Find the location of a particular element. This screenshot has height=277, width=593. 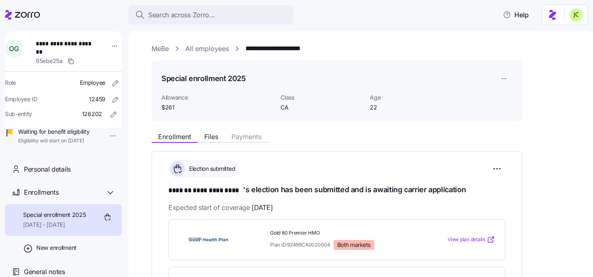

h1: Special enrollment 2025 is located at coordinates (203, 78).